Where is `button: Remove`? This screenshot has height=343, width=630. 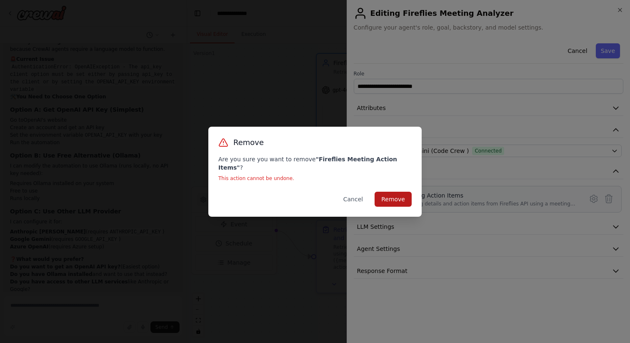
button: Remove is located at coordinates (393, 199).